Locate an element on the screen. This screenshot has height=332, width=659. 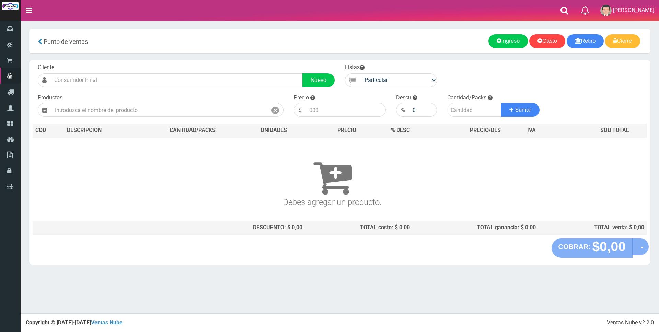
span: SUB TOTAL is located at coordinates (614, 130).